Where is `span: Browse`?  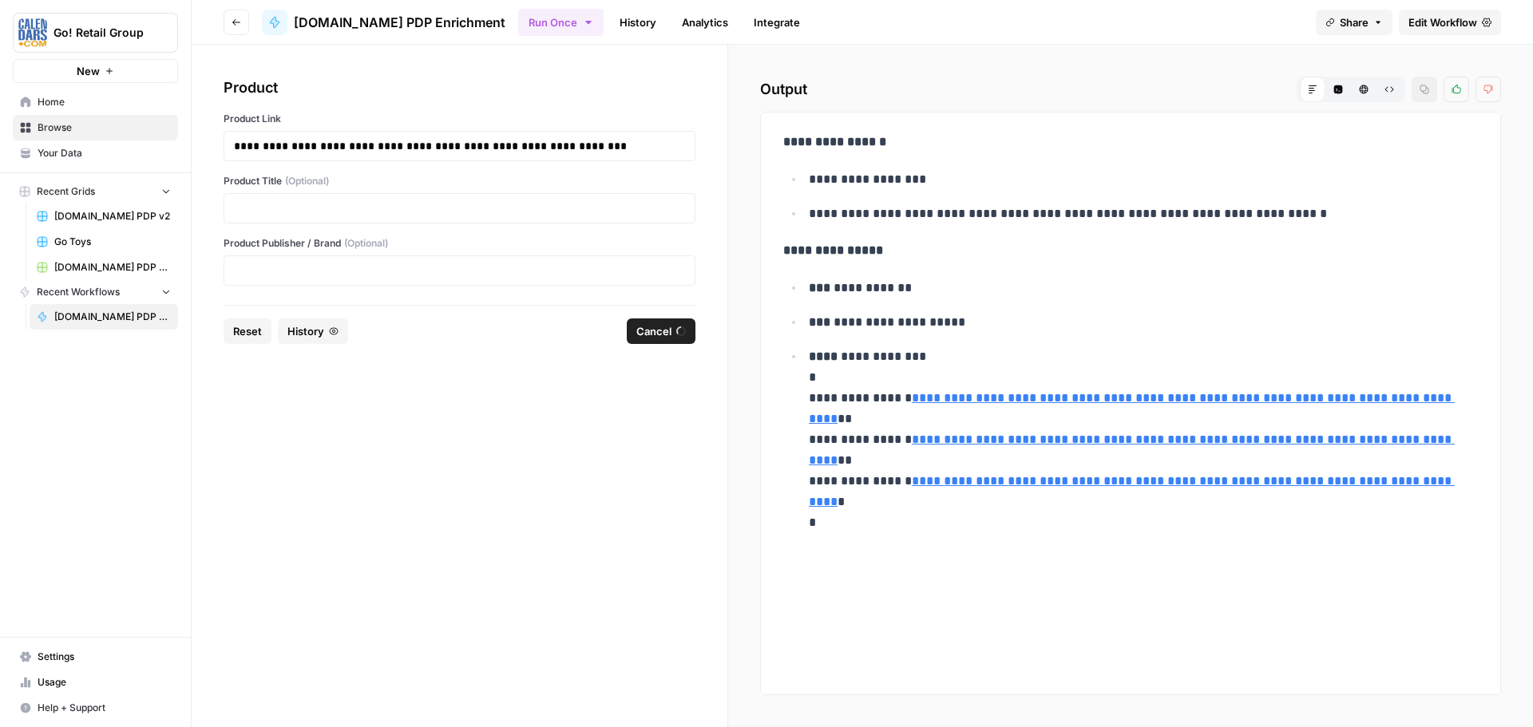 span: Browse is located at coordinates (104, 128).